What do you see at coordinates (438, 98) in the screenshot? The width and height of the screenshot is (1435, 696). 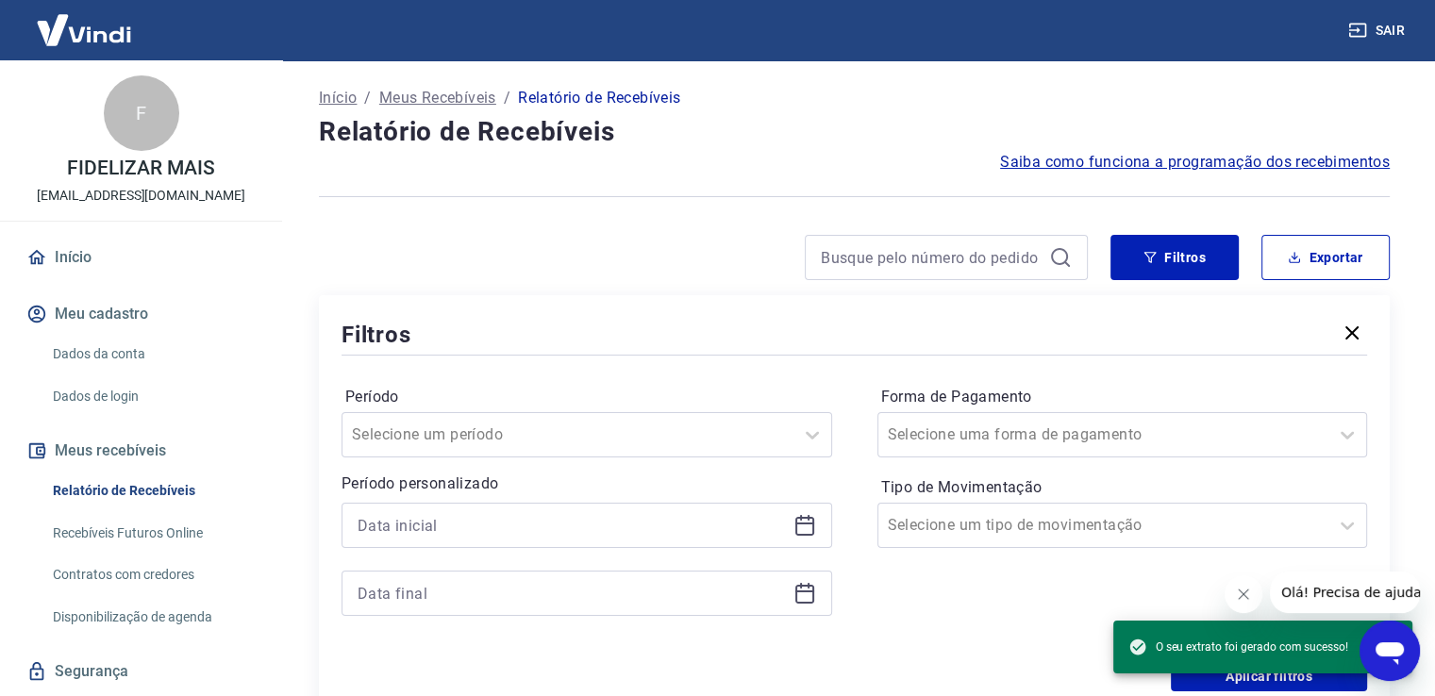 I see `p: Meus Recebíveis` at bounding box center [438, 98].